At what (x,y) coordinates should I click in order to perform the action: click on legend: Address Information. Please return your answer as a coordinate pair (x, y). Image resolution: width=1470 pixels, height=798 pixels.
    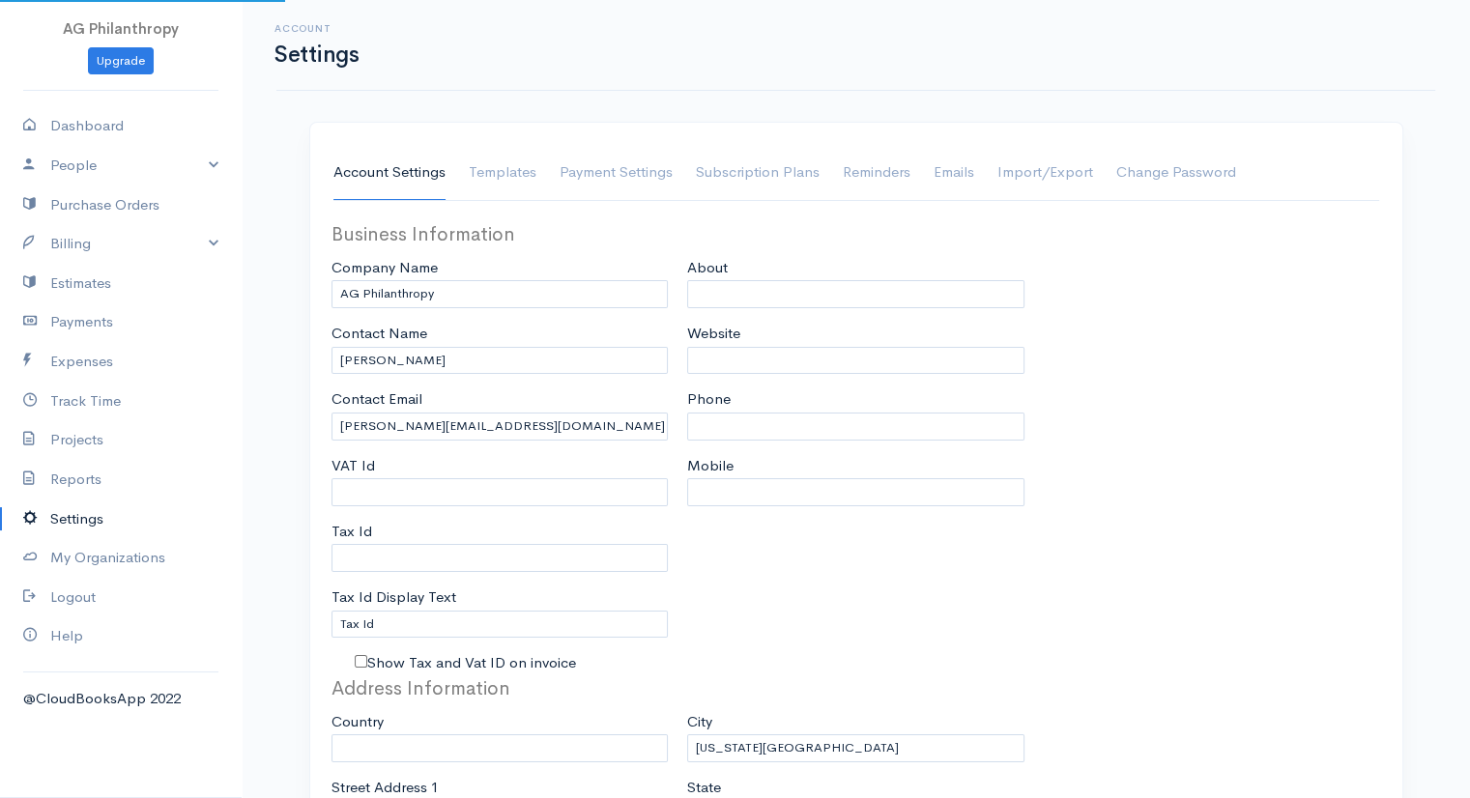
    Looking at the image, I should click on (500, 689).